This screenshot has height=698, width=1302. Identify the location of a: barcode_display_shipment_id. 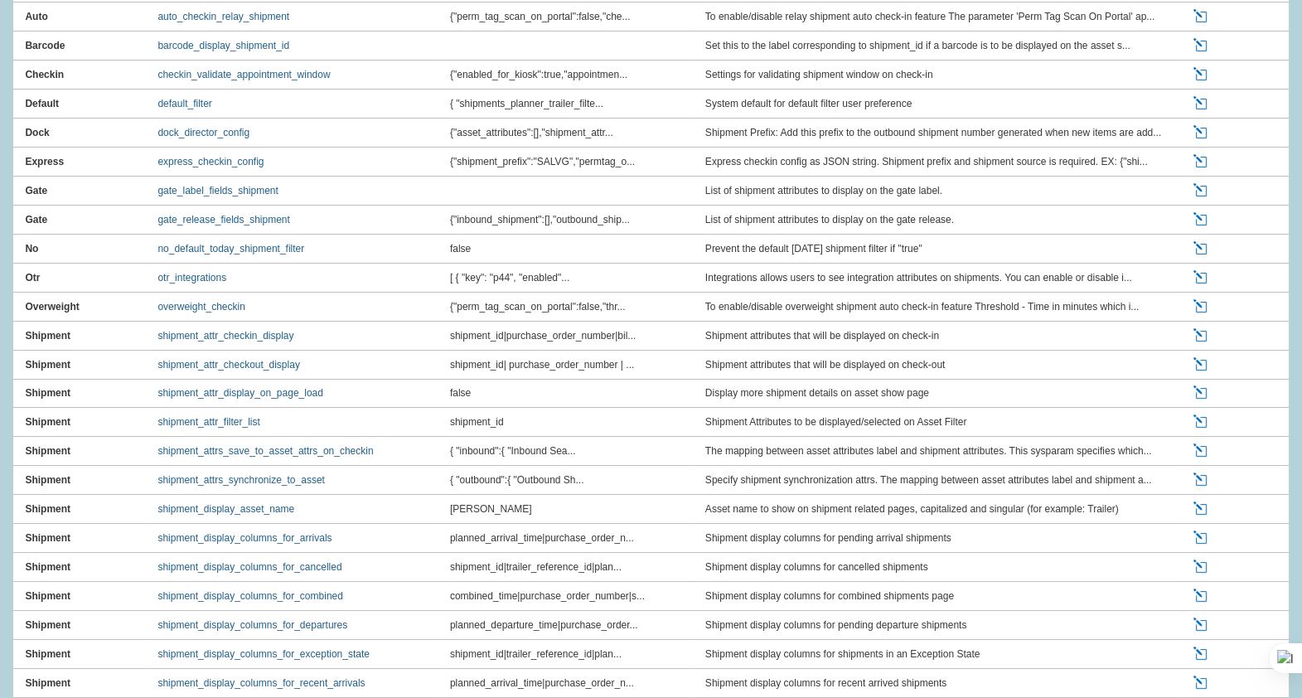
(223, 46).